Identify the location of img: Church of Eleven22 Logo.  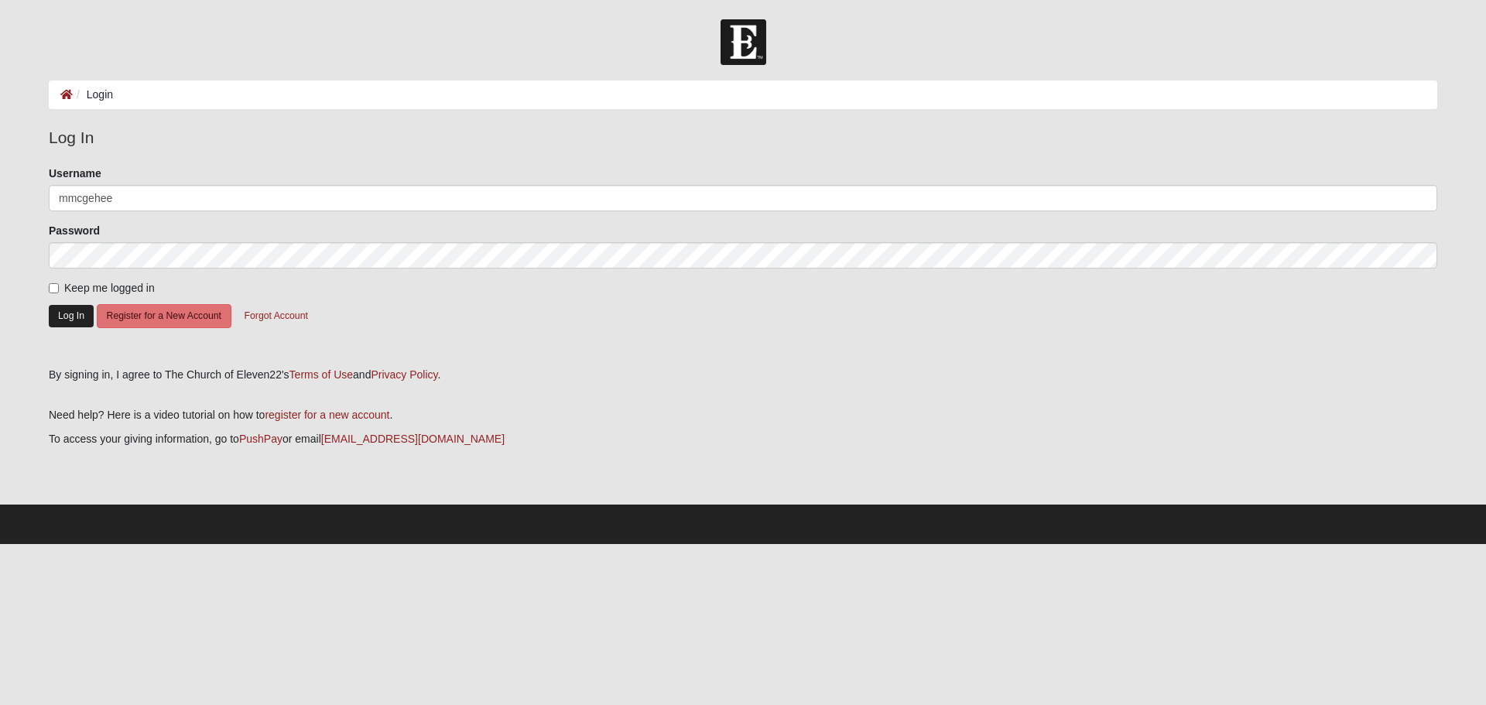
(743, 42).